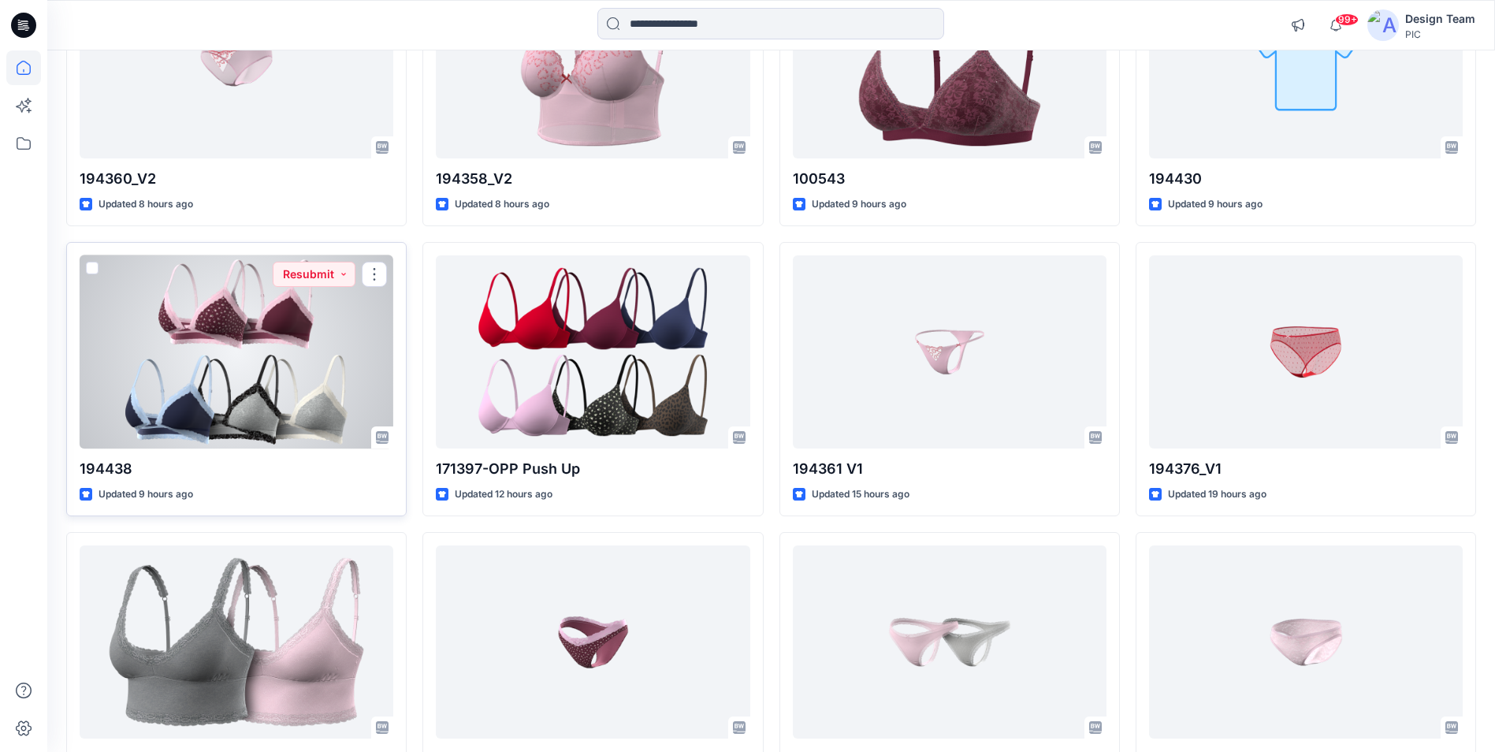 This screenshot has height=752, width=1495. I want to click on p: 100543, so click(950, 179).